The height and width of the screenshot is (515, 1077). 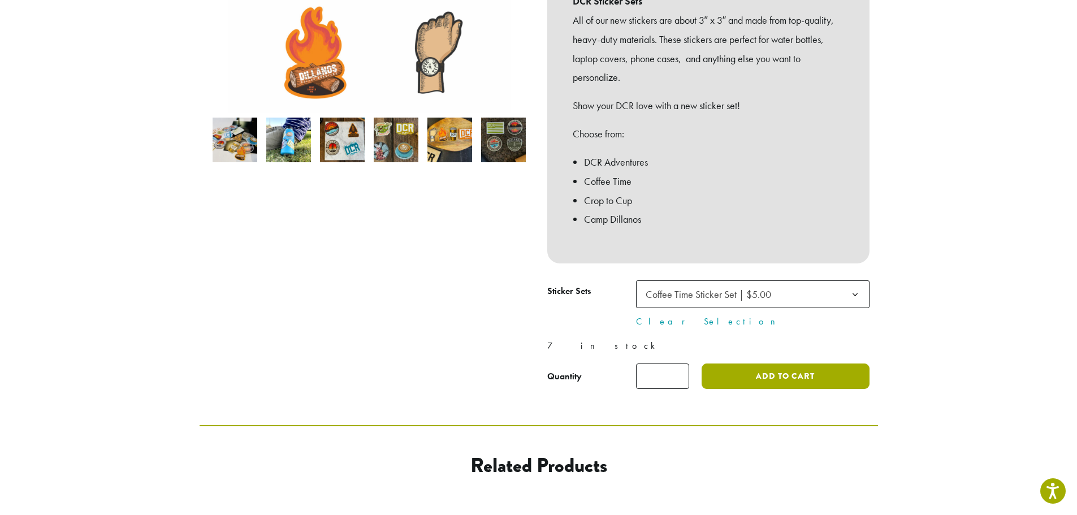 I want to click on p: 7 in stock, so click(x=708, y=346).